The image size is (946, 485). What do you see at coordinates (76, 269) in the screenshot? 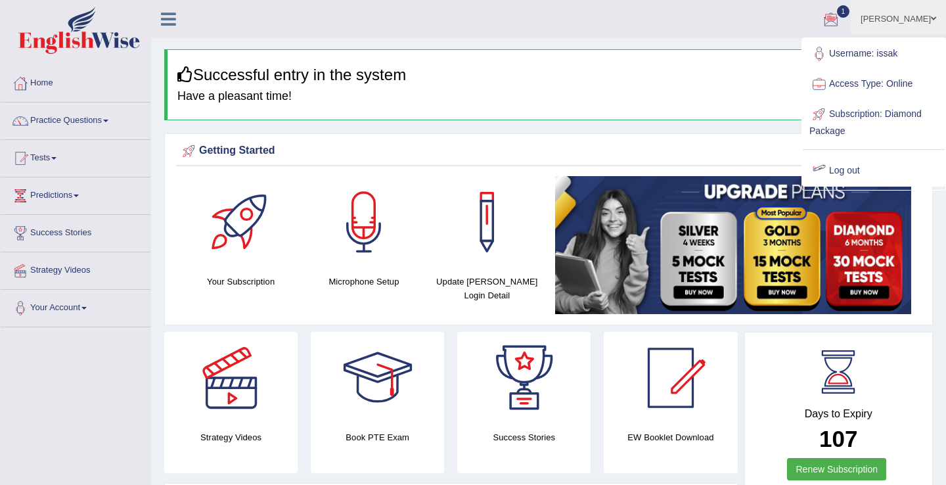
I see `a: Strategy Videos` at bounding box center [76, 269].